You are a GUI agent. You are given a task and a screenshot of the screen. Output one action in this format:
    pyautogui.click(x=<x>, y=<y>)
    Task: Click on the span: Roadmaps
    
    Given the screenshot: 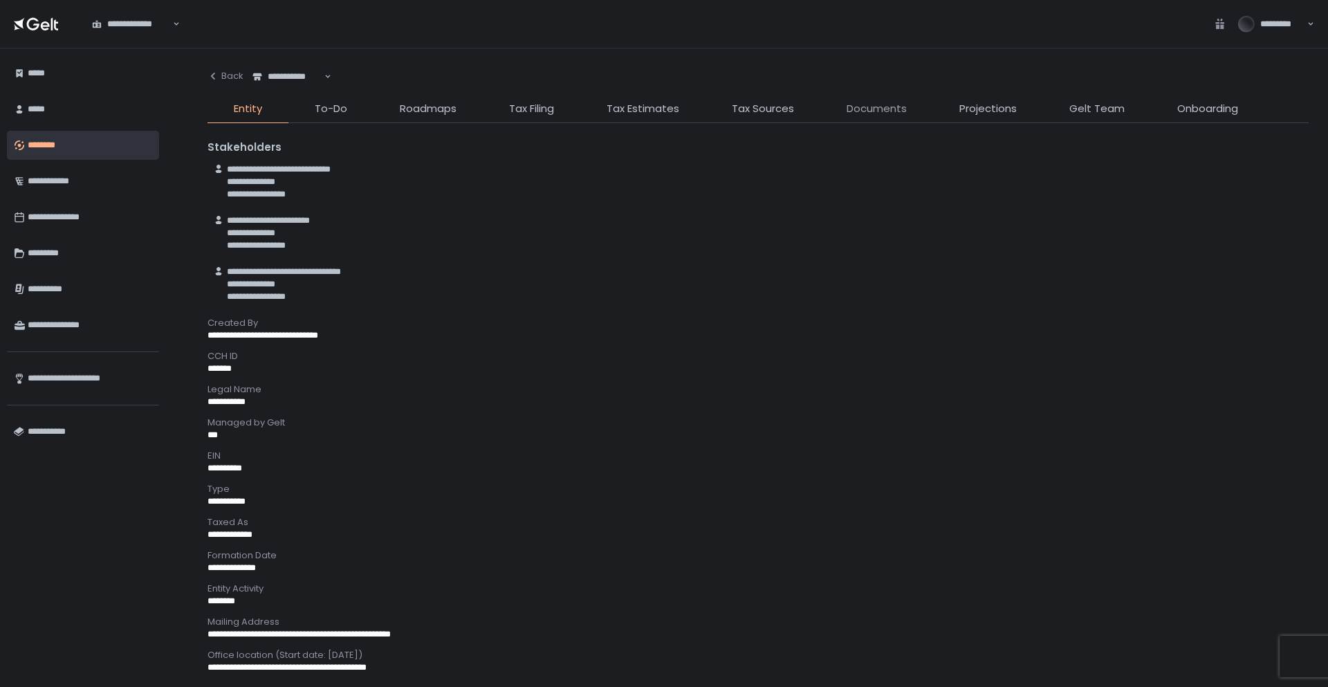 What is the action you would take?
    pyautogui.click(x=428, y=109)
    